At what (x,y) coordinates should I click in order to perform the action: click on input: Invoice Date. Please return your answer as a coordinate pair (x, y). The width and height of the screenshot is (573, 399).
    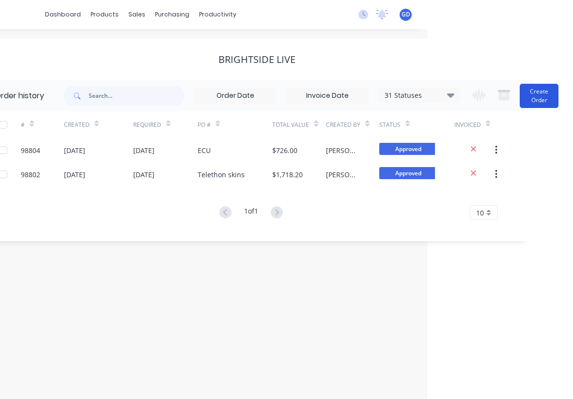
    Looking at the image, I should click on (328, 96).